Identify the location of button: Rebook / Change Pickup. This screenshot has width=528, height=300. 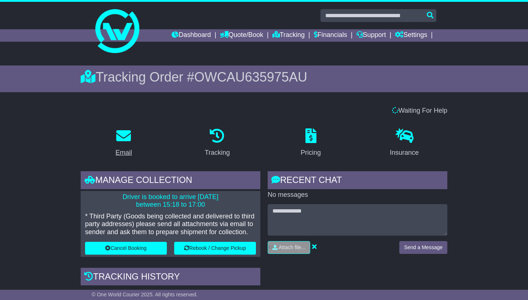
(215, 248).